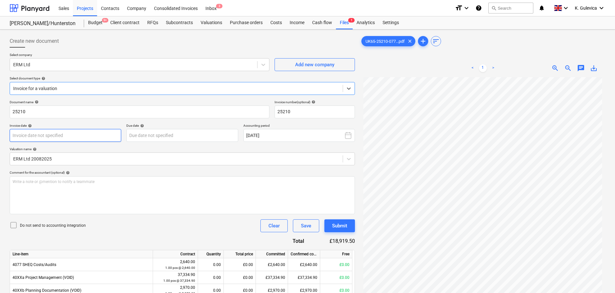  Describe the element at coordinates (599, 277) in the screenshot. I see `div: Chat Widget` at that location.